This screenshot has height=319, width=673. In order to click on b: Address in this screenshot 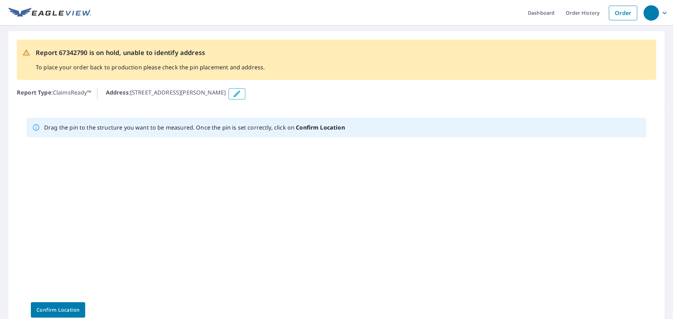, I will do `click(117, 93)`.